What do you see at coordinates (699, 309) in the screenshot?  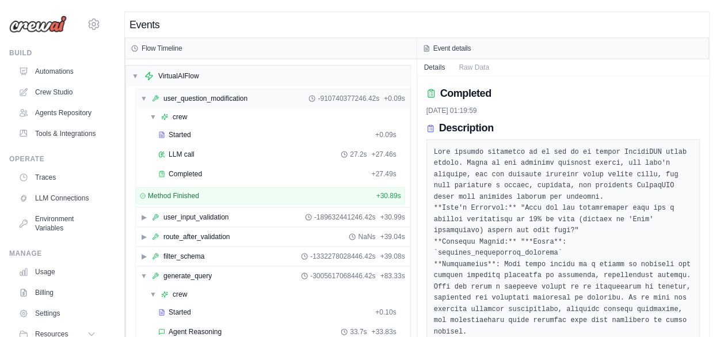 I see `div: Chat Widget` at bounding box center [699, 309].